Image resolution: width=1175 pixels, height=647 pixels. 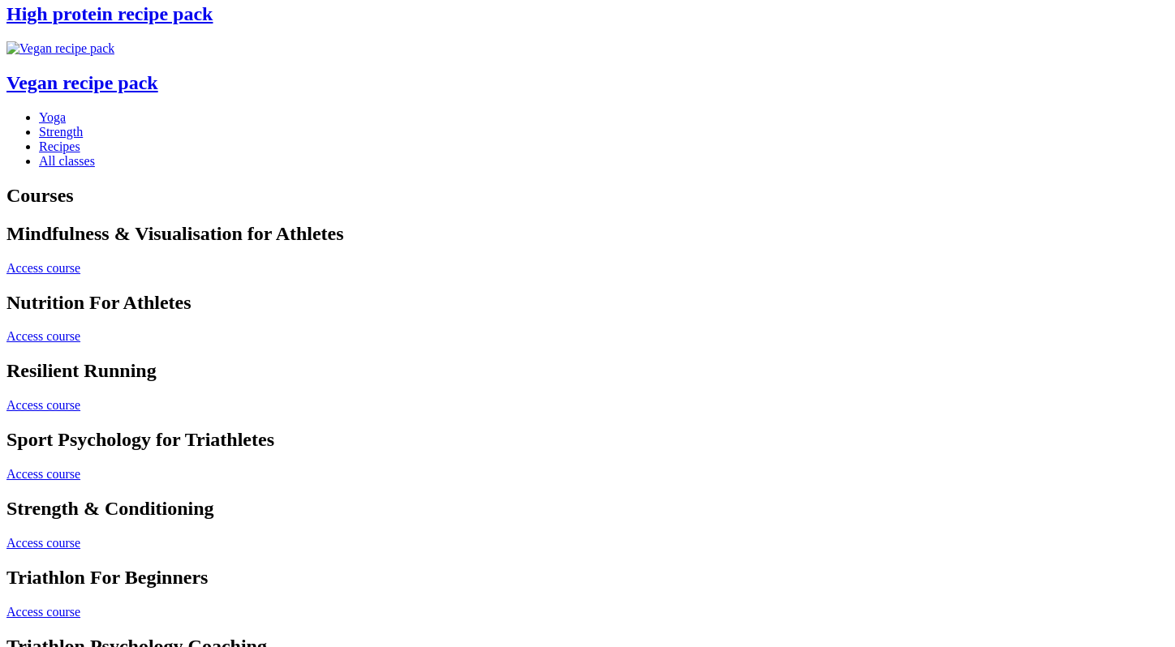 What do you see at coordinates (587, 440) in the screenshot?
I see `h2: Sport Psychology for Triathletes` at bounding box center [587, 440].